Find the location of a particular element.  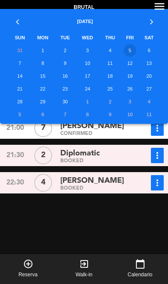

th: WED is located at coordinates (87, 38).